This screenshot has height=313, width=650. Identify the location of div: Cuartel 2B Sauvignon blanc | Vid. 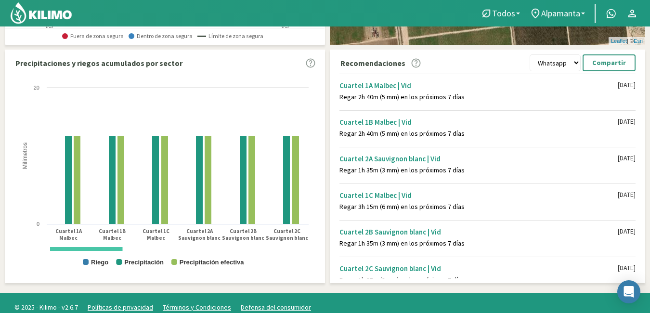
(478, 231).